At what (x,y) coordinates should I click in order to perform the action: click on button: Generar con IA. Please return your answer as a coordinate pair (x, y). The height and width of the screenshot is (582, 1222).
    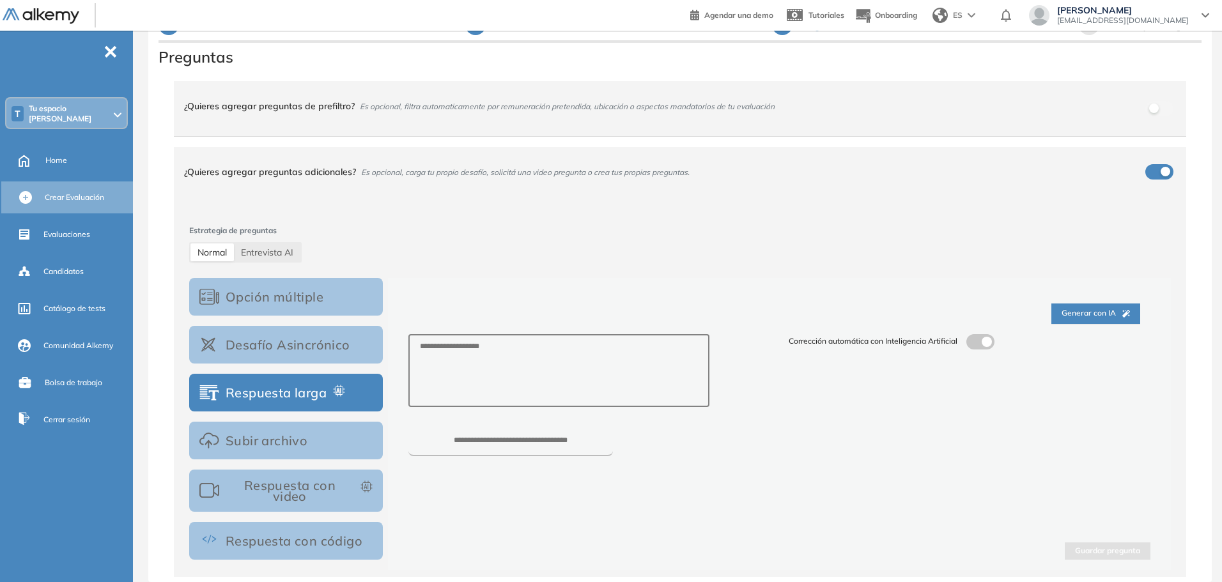
    Looking at the image, I should click on (1096, 314).